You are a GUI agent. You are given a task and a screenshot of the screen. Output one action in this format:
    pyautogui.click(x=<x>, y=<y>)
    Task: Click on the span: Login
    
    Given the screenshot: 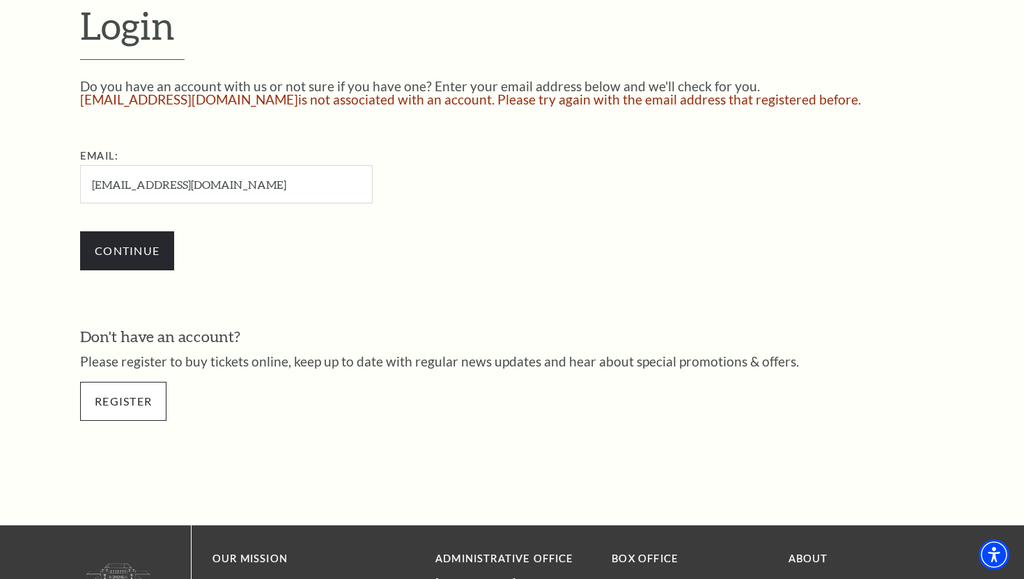 What is the action you would take?
    pyautogui.click(x=127, y=25)
    